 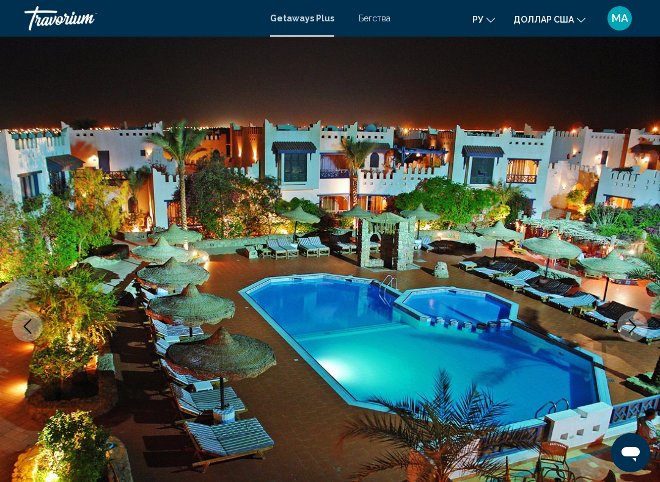 What do you see at coordinates (374, 18) in the screenshot?
I see `a: Бегства` at bounding box center [374, 18].